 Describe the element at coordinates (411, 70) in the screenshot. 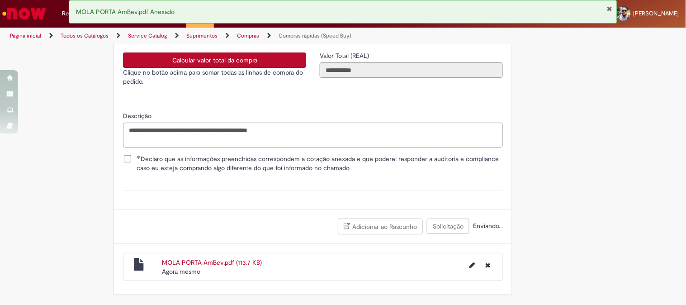

I see `input: Valor Total (REAL)` at that location.